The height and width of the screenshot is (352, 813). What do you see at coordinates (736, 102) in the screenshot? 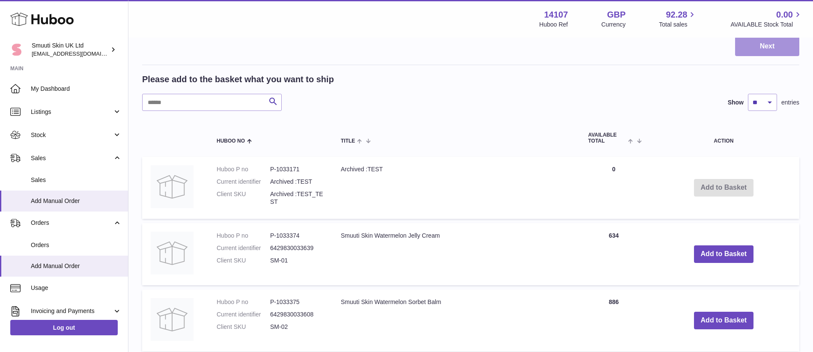
I see `label: Show` at bounding box center [736, 102].